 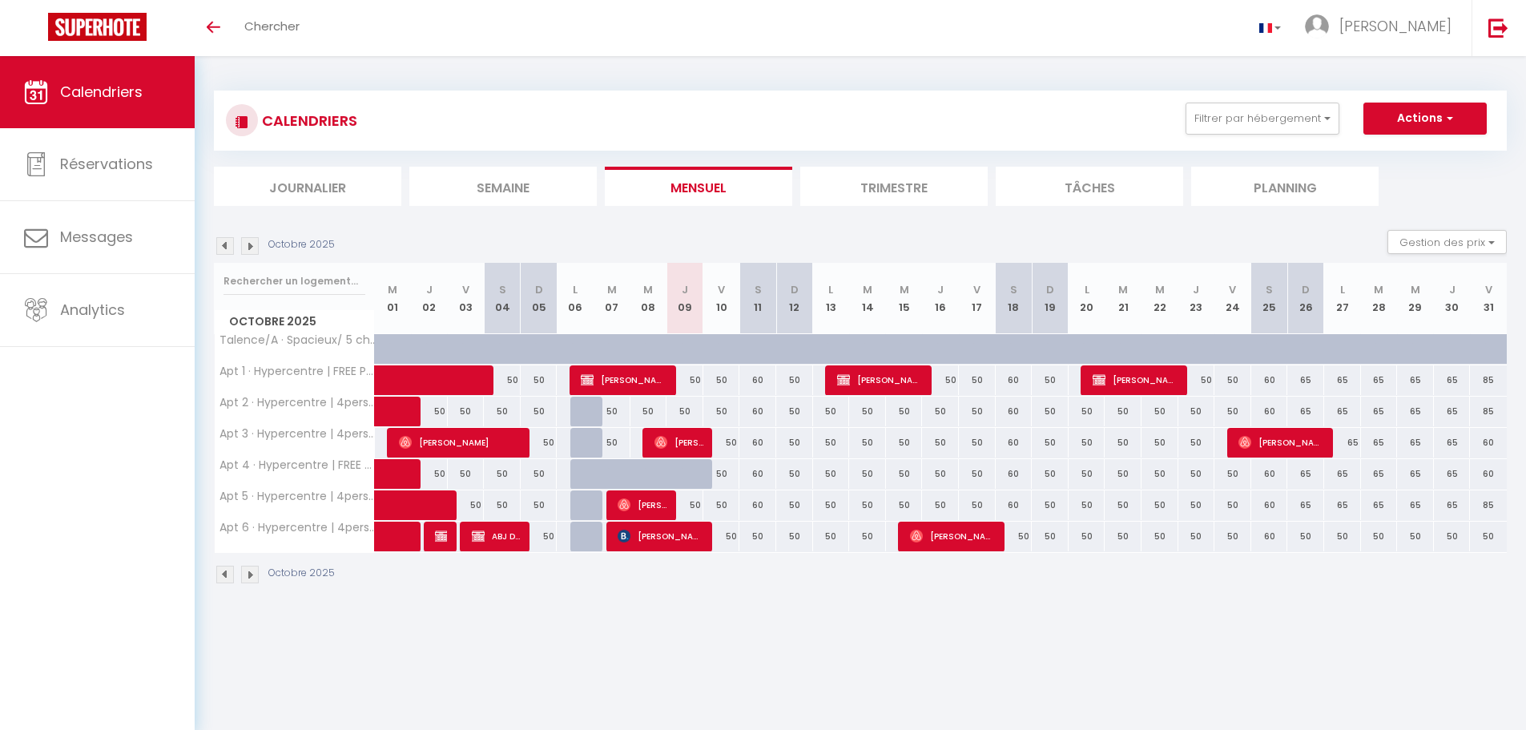 I want to click on abbr: V, so click(x=976, y=289).